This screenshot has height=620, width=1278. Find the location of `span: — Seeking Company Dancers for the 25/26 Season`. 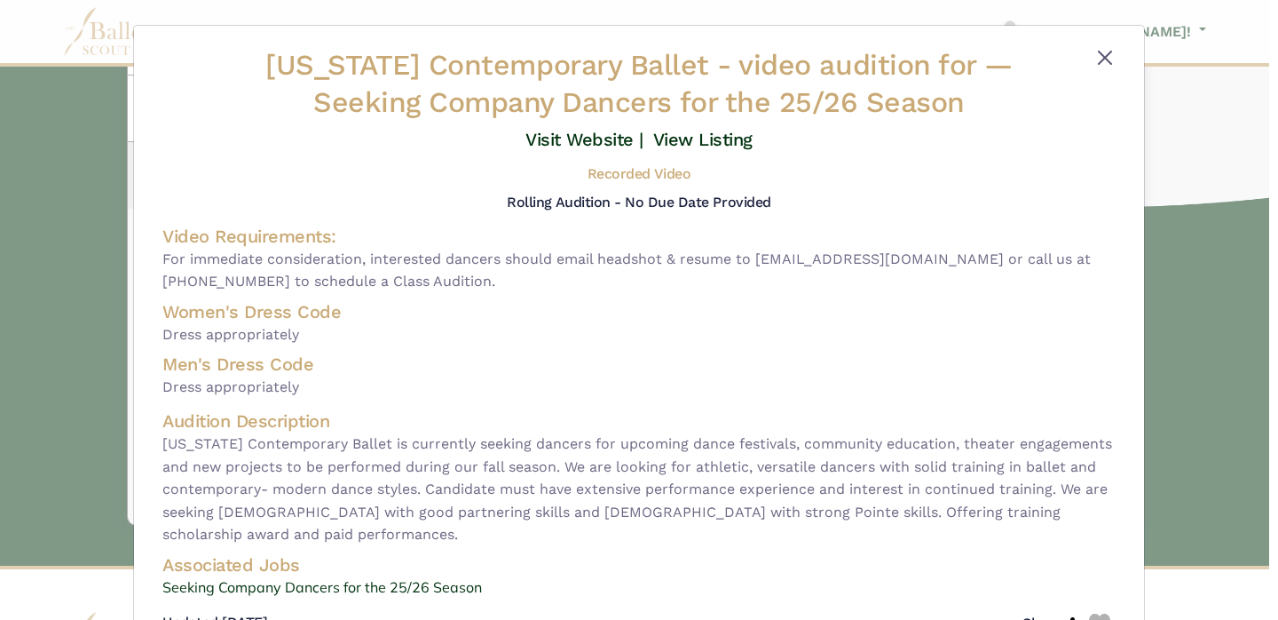

span: — Seeking Company Dancers for the 25/26 Season is located at coordinates (663, 83).